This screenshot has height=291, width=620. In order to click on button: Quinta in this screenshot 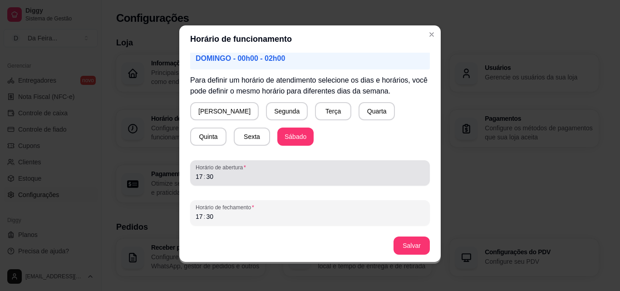, I will do `click(208, 137)`.